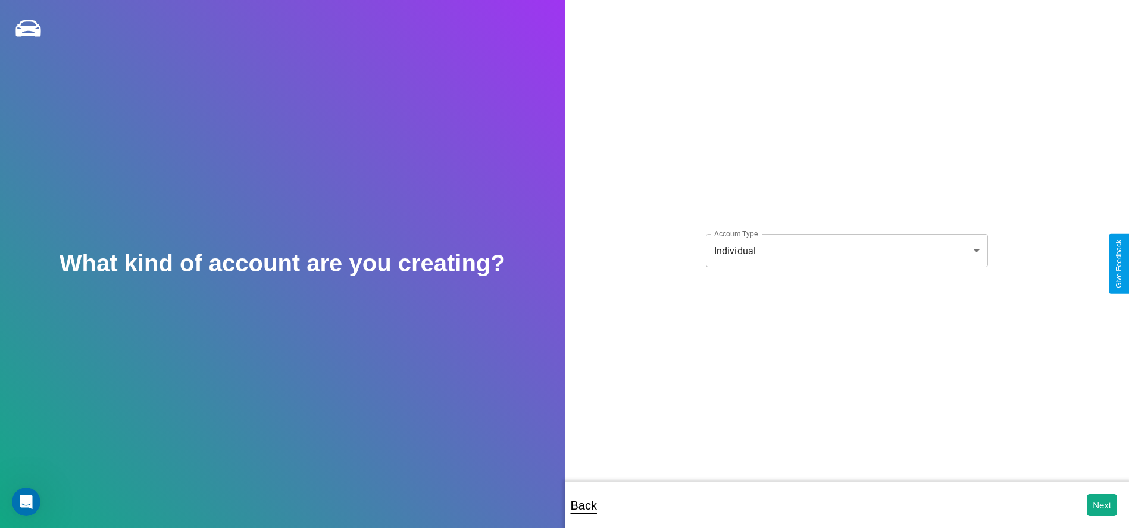 The height and width of the screenshot is (528, 1129). What do you see at coordinates (1119, 264) in the screenshot?
I see `div: Give Feedback` at bounding box center [1119, 264].